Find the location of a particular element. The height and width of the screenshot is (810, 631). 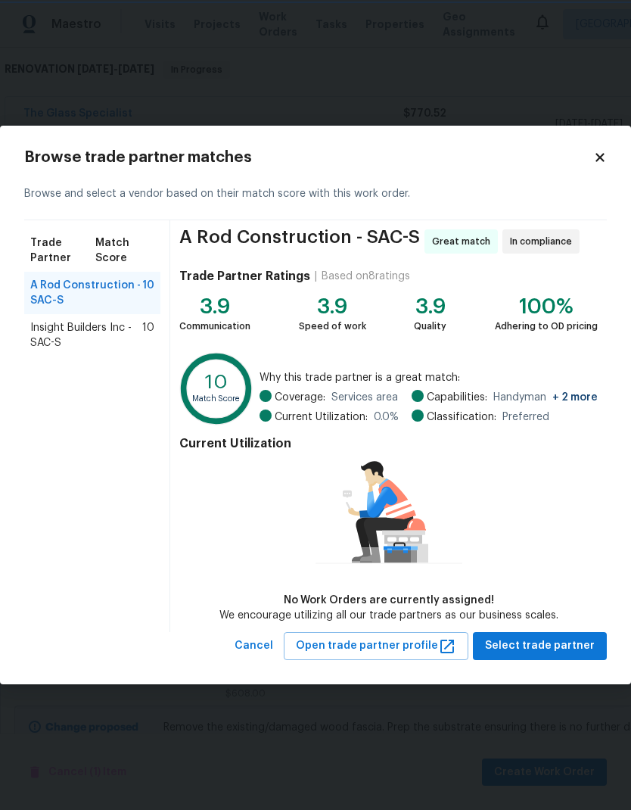

span: In compliance is located at coordinates (544, 241).